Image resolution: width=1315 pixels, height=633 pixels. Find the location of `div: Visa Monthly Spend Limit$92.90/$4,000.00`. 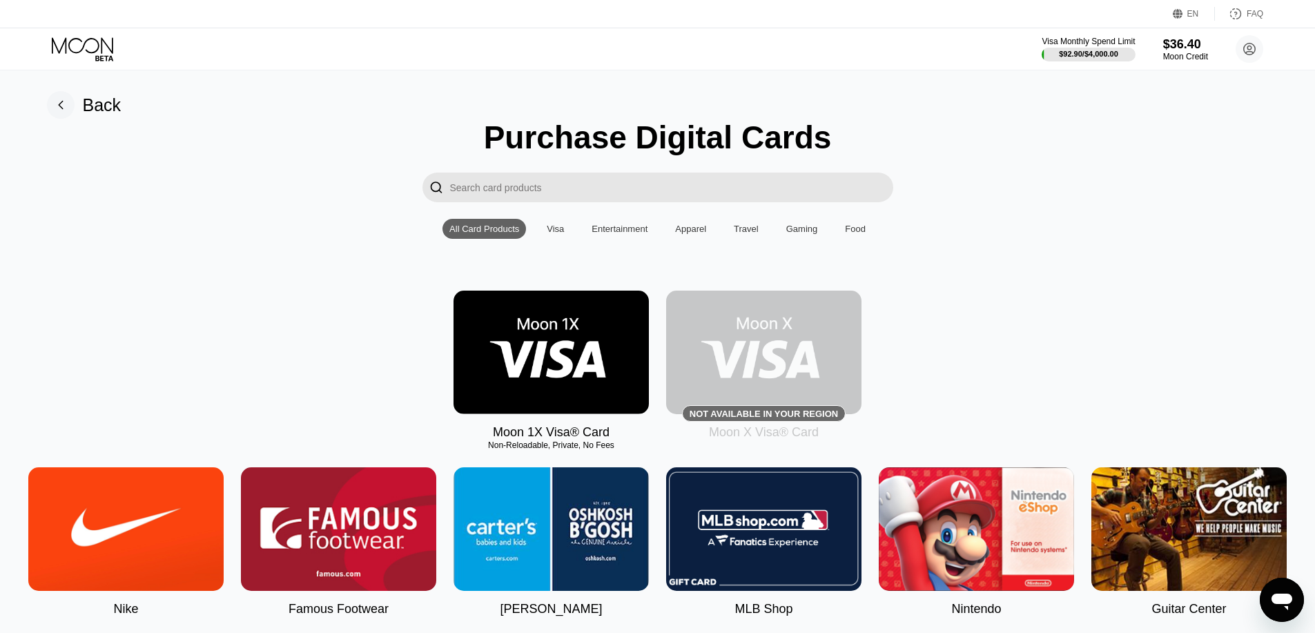

div: Visa Monthly Spend Limit$92.90/$4,000.00 is located at coordinates (1088, 49).